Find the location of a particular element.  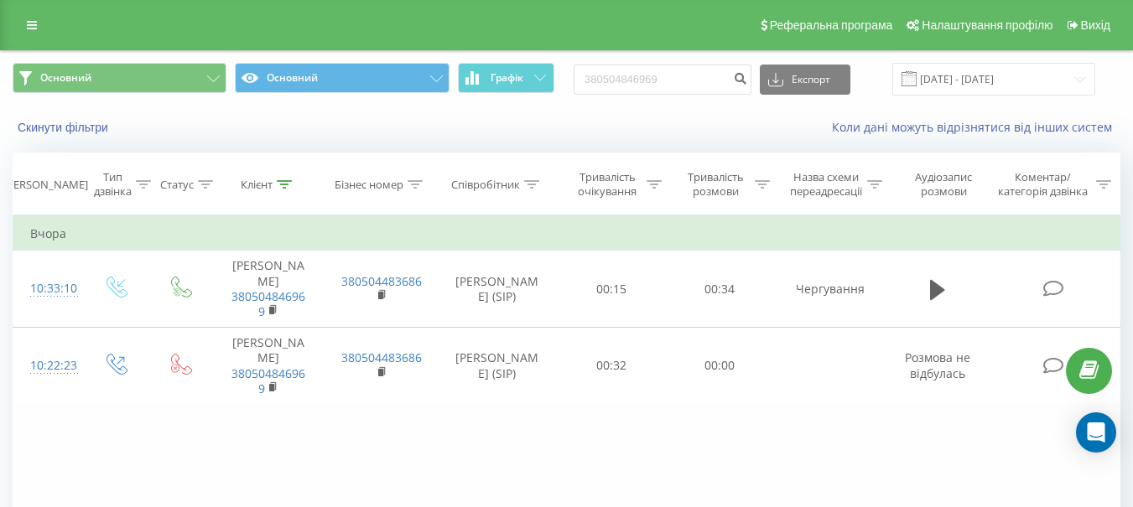

span: Основний is located at coordinates (65, 78).